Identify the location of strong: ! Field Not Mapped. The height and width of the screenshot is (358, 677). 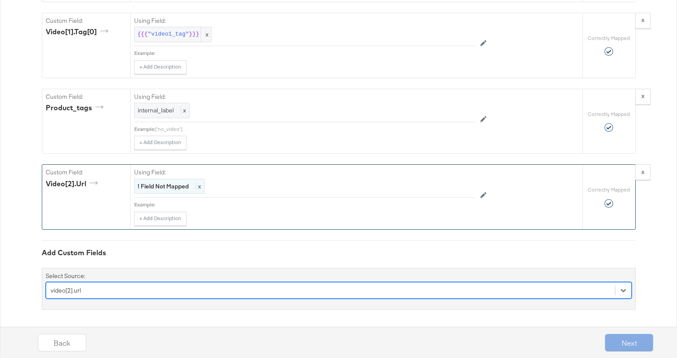
(163, 186).